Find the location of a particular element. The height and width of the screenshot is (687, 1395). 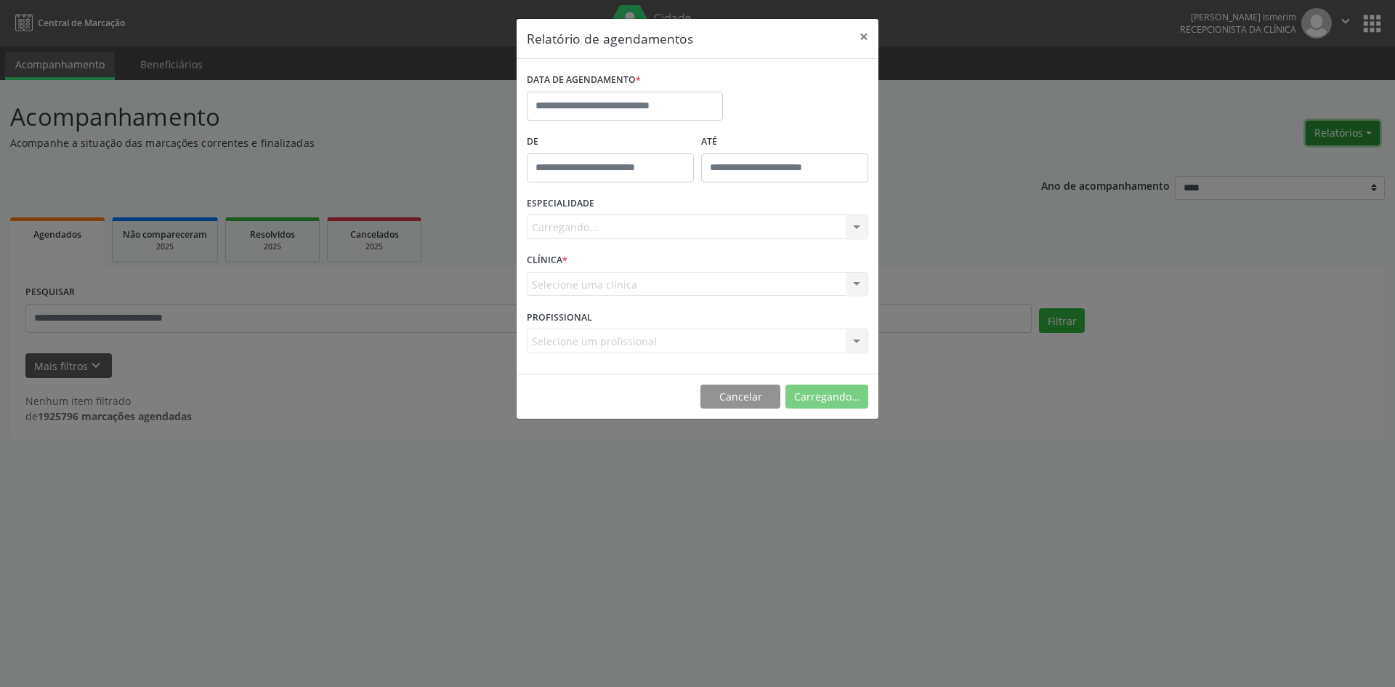

h5: Relatório de agendamentos is located at coordinates (610, 39).